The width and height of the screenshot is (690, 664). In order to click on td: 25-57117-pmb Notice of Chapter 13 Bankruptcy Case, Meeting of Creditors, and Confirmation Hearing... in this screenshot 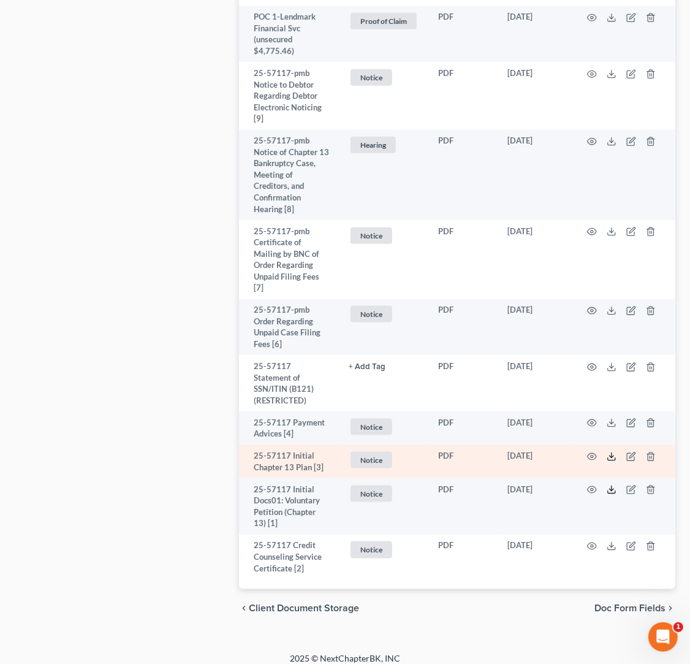, I will do `click(289, 175)`.